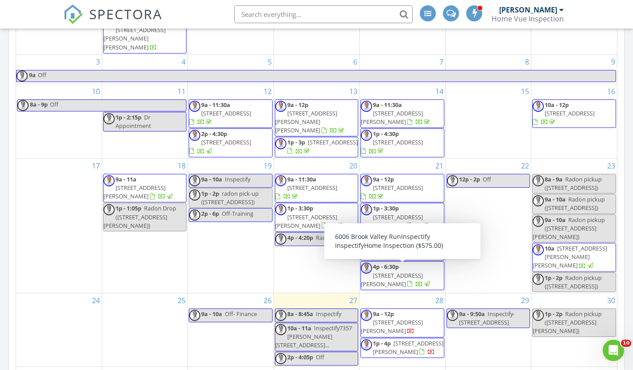 This screenshot has height=370, width=633. I want to click on td: Go to August 9, 2025, so click(574, 69).